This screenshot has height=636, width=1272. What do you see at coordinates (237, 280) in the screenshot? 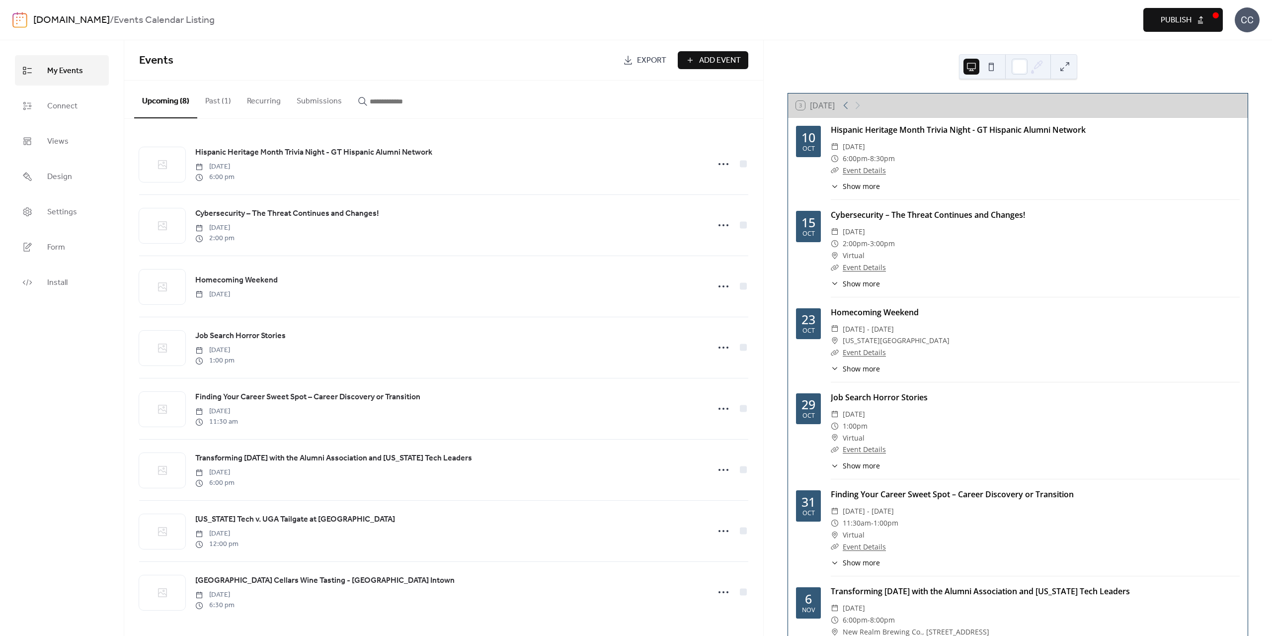
I see `span: Homecoming Weekend` at bounding box center [237, 280].